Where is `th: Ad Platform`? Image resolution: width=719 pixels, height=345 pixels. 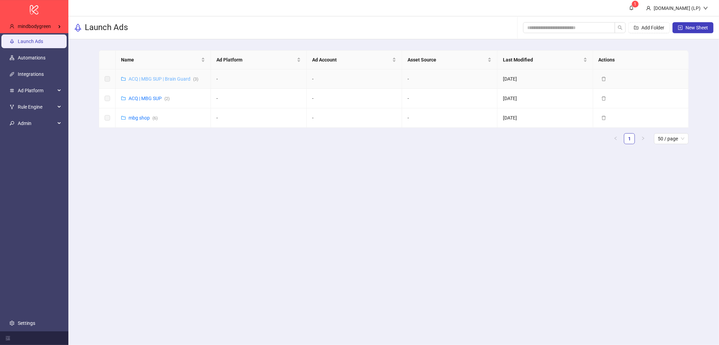
th: Ad Platform is located at coordinates (258, 60).